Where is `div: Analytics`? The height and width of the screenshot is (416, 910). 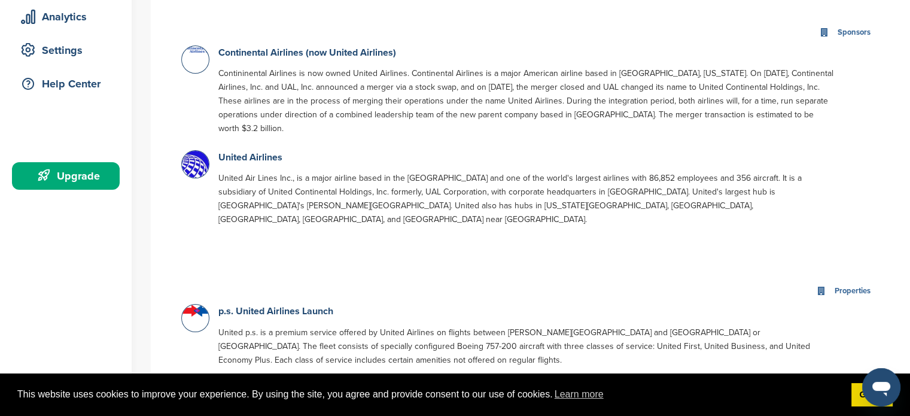
div: Analytics is located at coordinates (69, 17).